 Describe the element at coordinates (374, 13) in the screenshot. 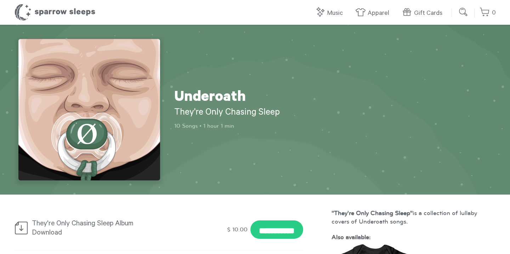

I see `a: Apparel` at that location.